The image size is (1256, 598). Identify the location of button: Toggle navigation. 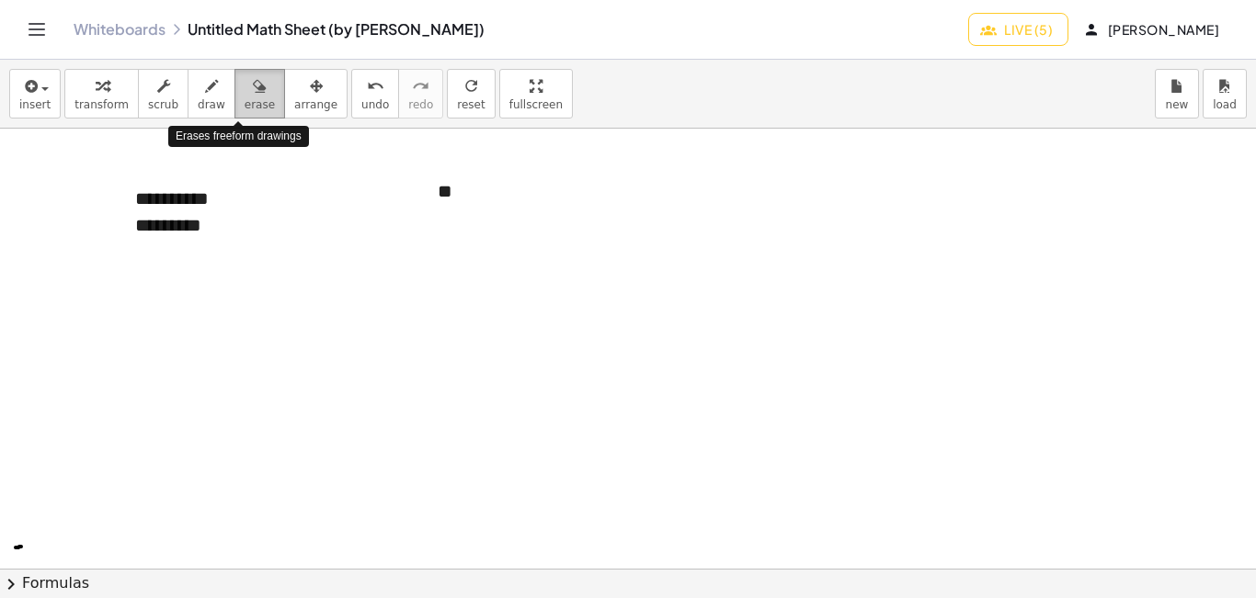
(37, 29).